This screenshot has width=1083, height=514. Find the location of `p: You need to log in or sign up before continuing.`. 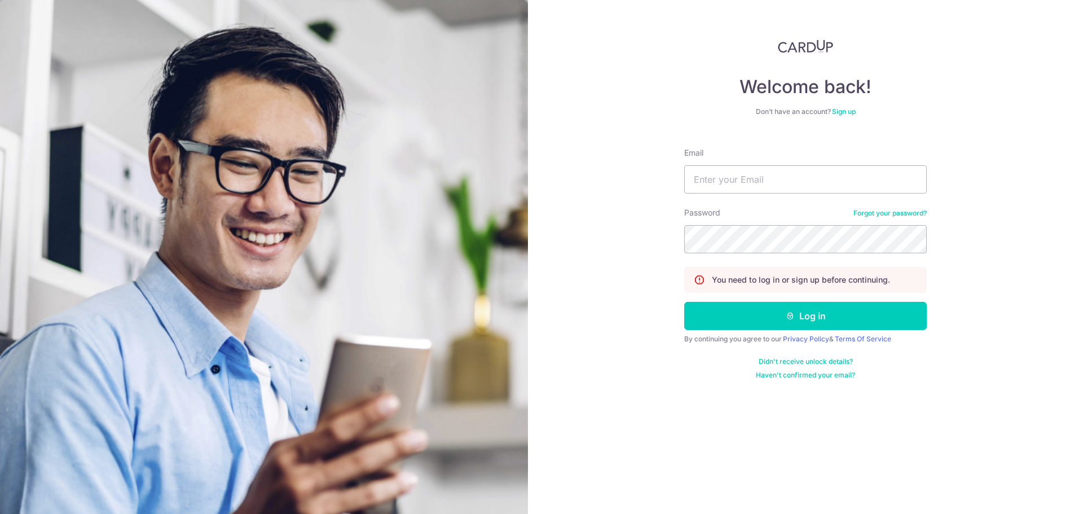

p: You need to log in or sign up before continuing. is located at coordinates (801, 280).